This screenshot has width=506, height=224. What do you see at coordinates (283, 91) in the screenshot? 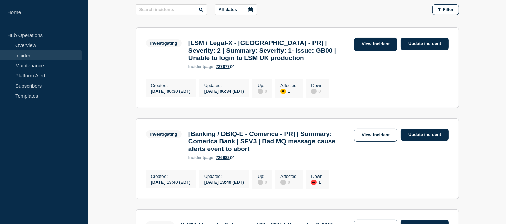
I see `div: affected` at bounding box center [283, 91].